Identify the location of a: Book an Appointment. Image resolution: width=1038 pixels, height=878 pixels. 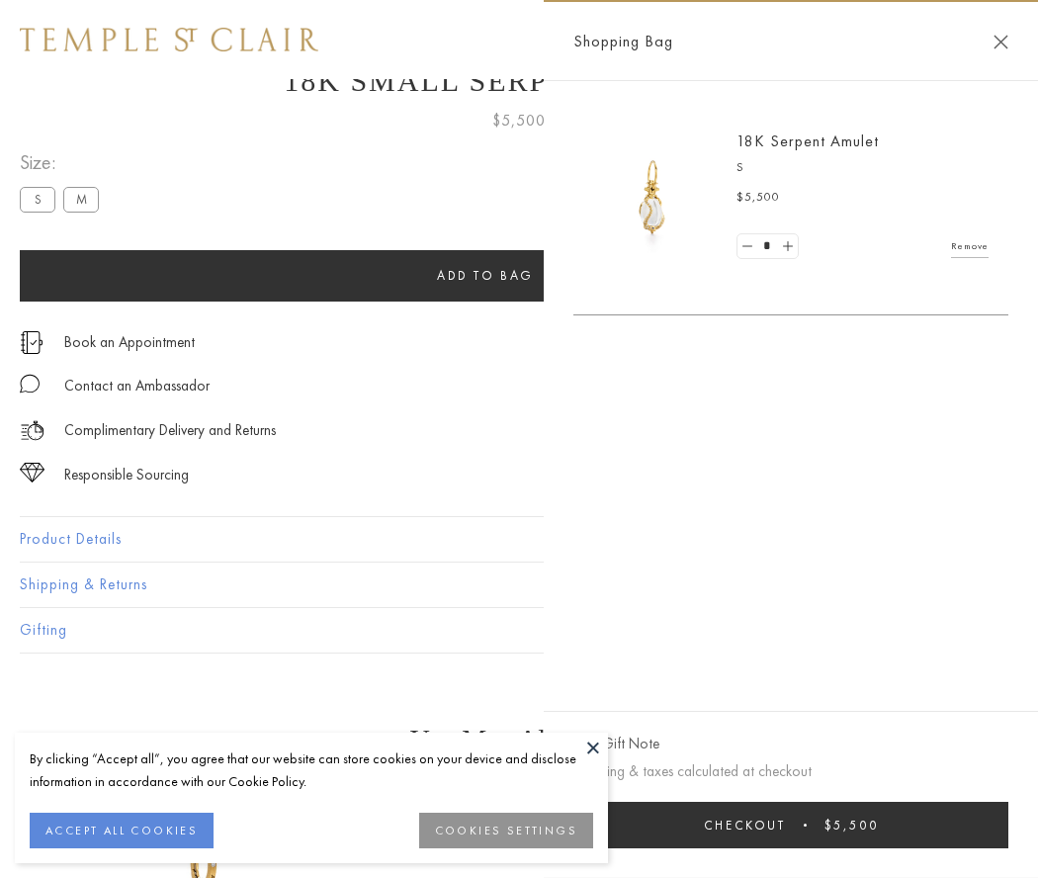
(130, 342).